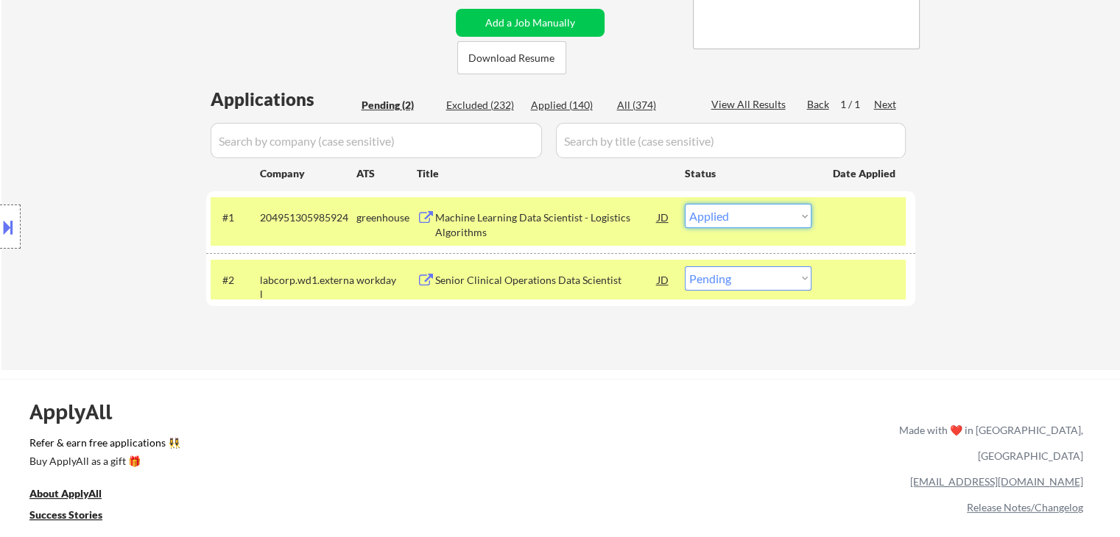  I want to click on div: Title, so click(543, 174).